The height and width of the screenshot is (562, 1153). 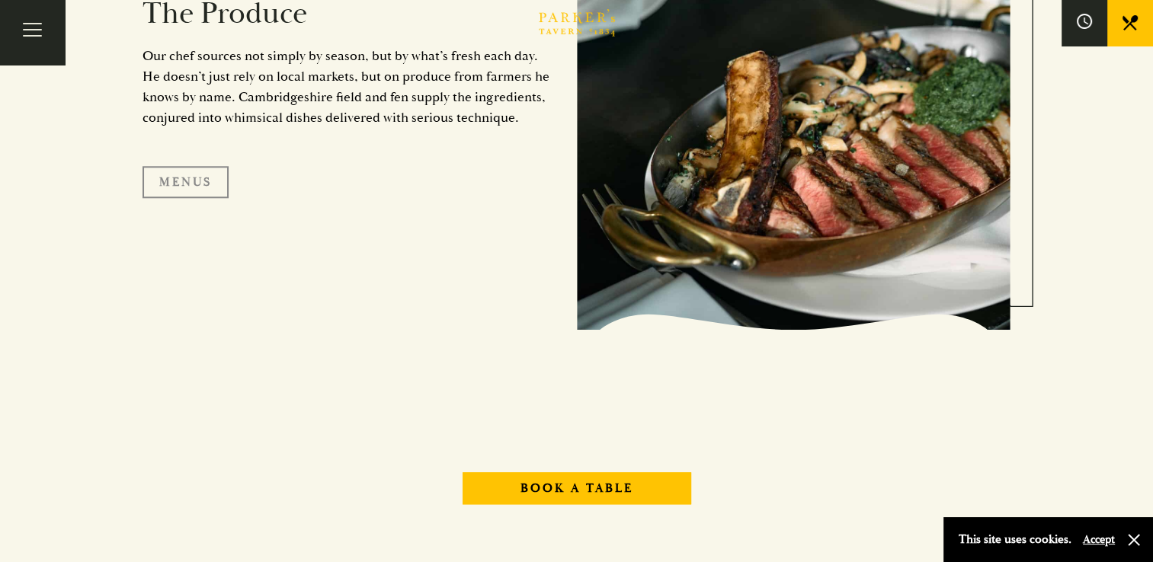 I want to click on p: Our chef sources not simply by season, but by what’s fresh each day. He doesn’t just rely on loca..., so click(x=348, y=87).